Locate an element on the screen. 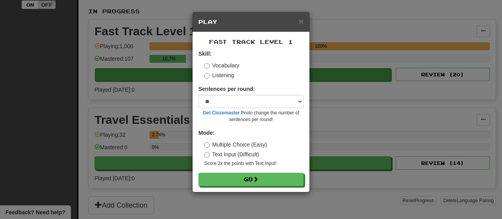  h5: Play is located at coordinates (251, 22).